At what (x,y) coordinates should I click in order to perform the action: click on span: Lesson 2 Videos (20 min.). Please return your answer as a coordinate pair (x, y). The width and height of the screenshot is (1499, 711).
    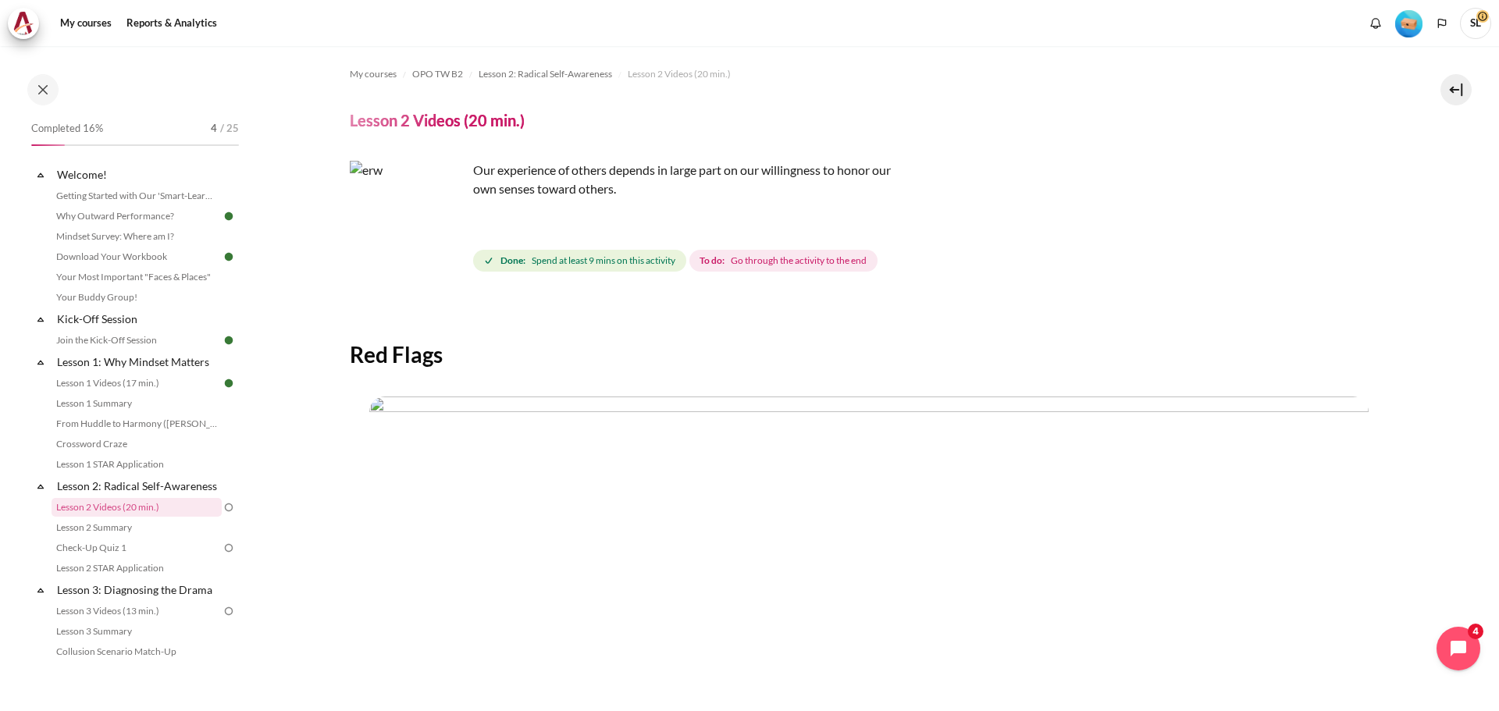
    Looking at the image, I should click on (679, 74).